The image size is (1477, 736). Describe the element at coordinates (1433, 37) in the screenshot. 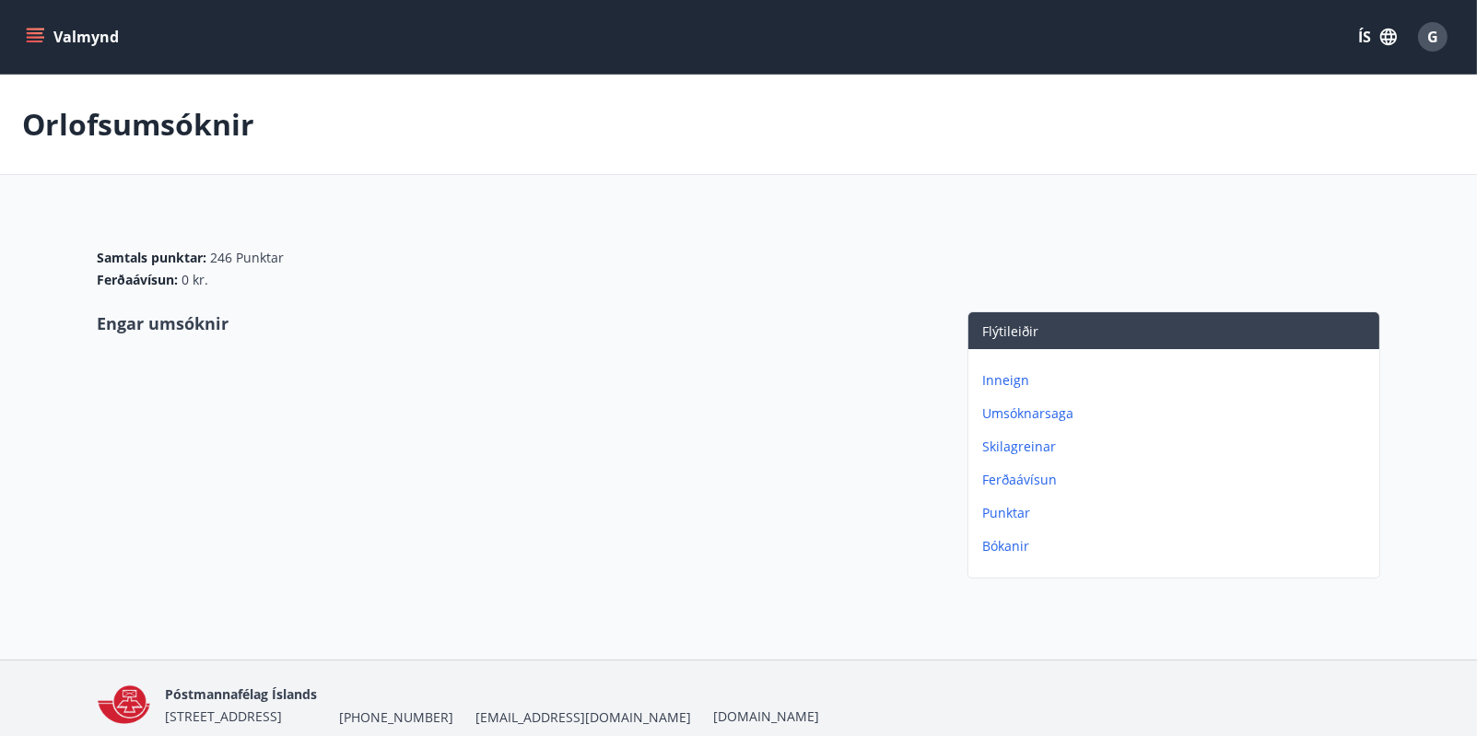

I see `span: G` at that location.